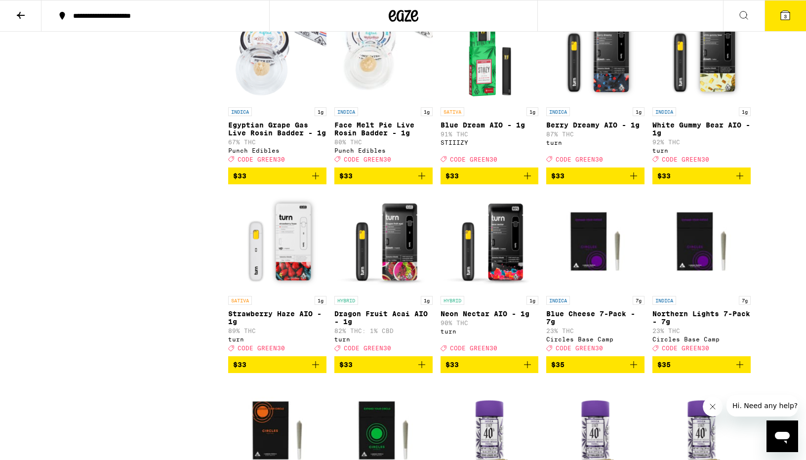 The height and width of the screenshot is (460, 806). I want to click on img: Circles Base Camp - Blue Cheese 7-Pack - 7g, so click(595, 242).